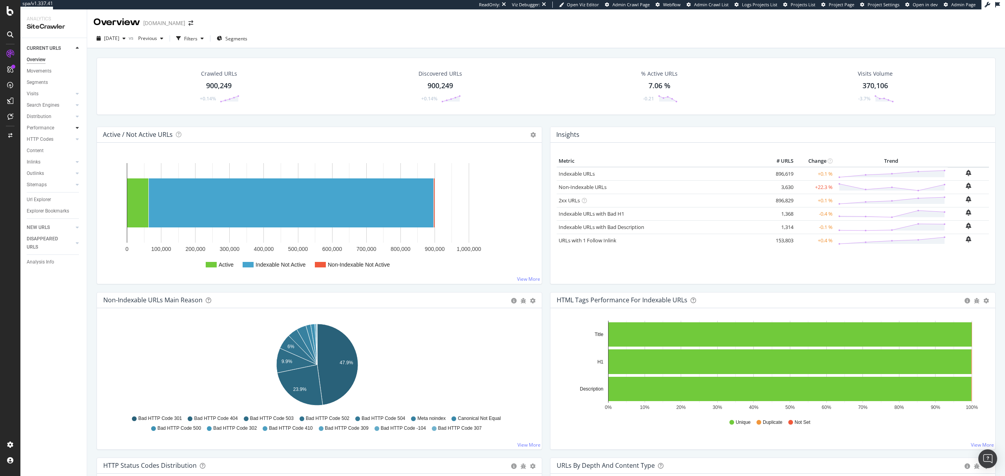  I want to click on text: 90%, so click(935, 408).